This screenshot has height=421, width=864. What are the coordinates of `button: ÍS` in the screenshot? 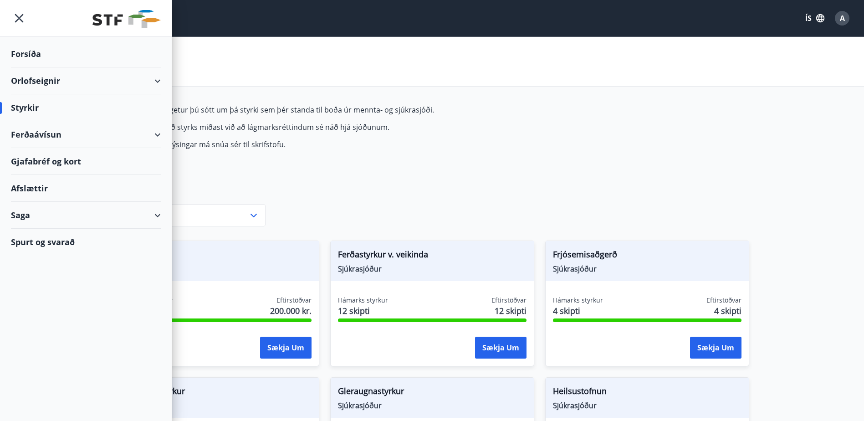 It's located at (815, 18).